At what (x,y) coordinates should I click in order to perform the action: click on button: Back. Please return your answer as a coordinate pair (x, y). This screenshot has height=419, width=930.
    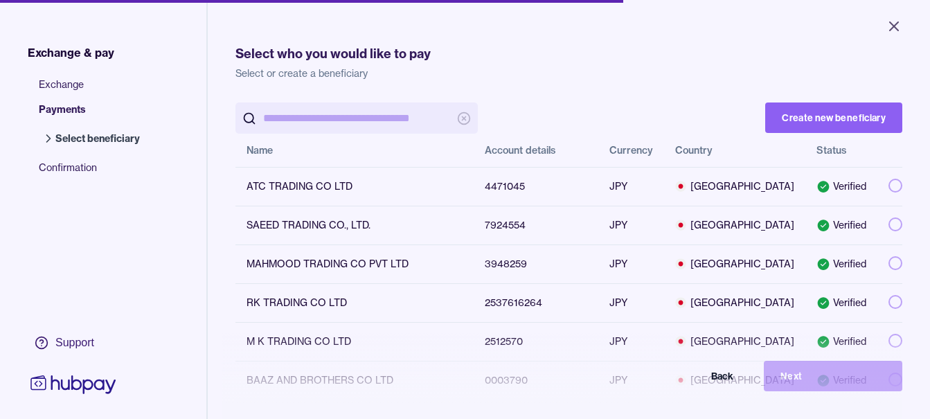
    Looking at the image, I should click on (681, 376).